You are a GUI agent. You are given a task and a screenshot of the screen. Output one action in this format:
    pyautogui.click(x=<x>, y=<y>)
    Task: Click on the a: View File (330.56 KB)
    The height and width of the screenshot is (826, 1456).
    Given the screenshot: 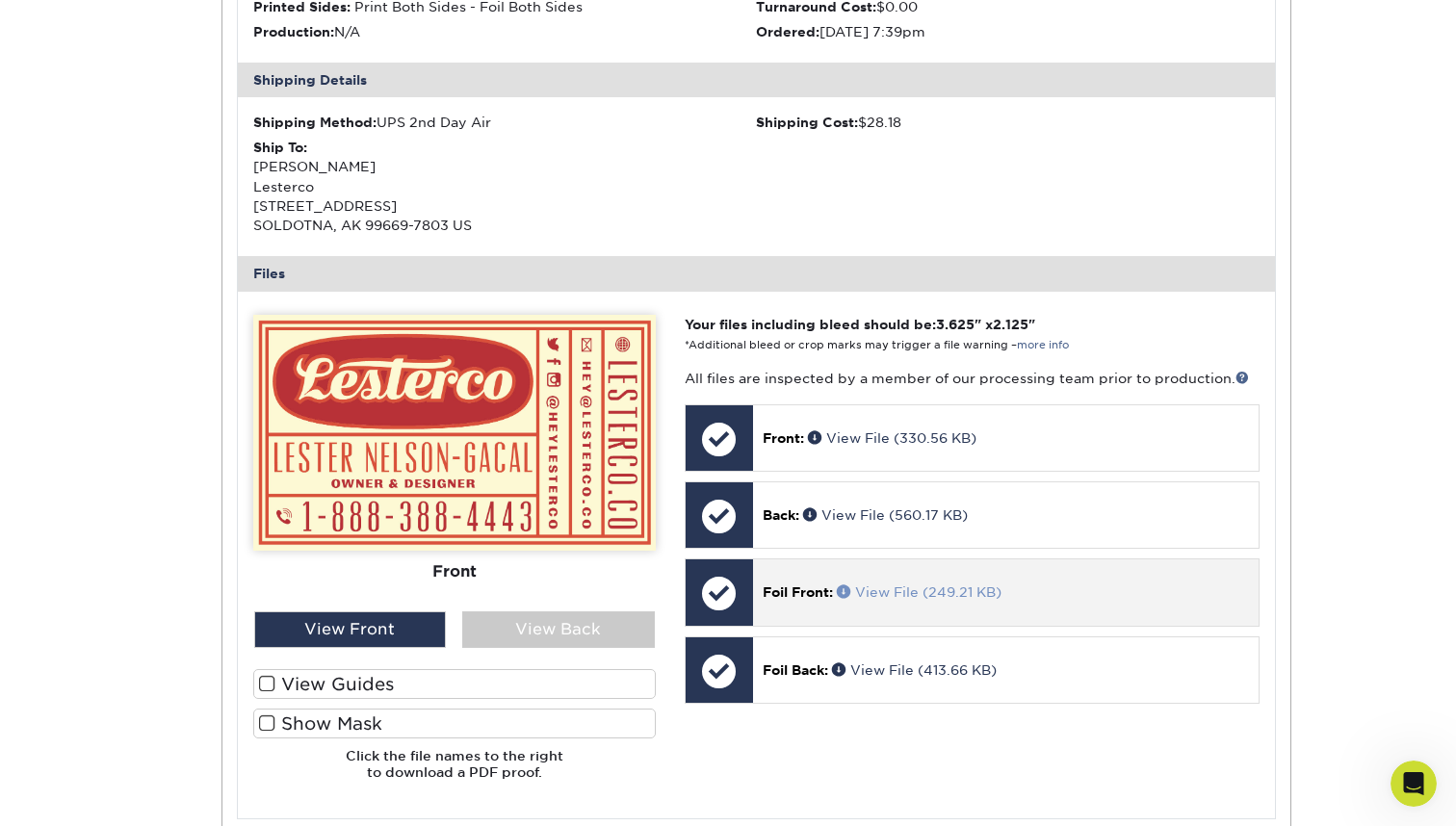 What is the action you would take?
    pyautogui.click(x=892, y=438)
    